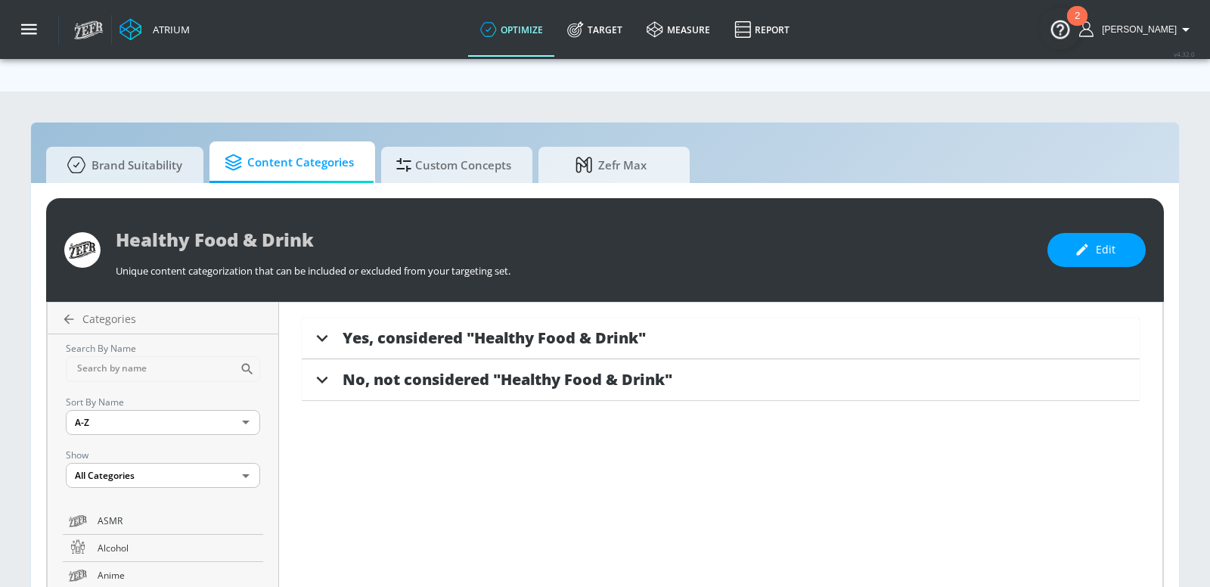  I want to click on span: login as: sarah.grindle@zefr.com, so click(1136, 29).